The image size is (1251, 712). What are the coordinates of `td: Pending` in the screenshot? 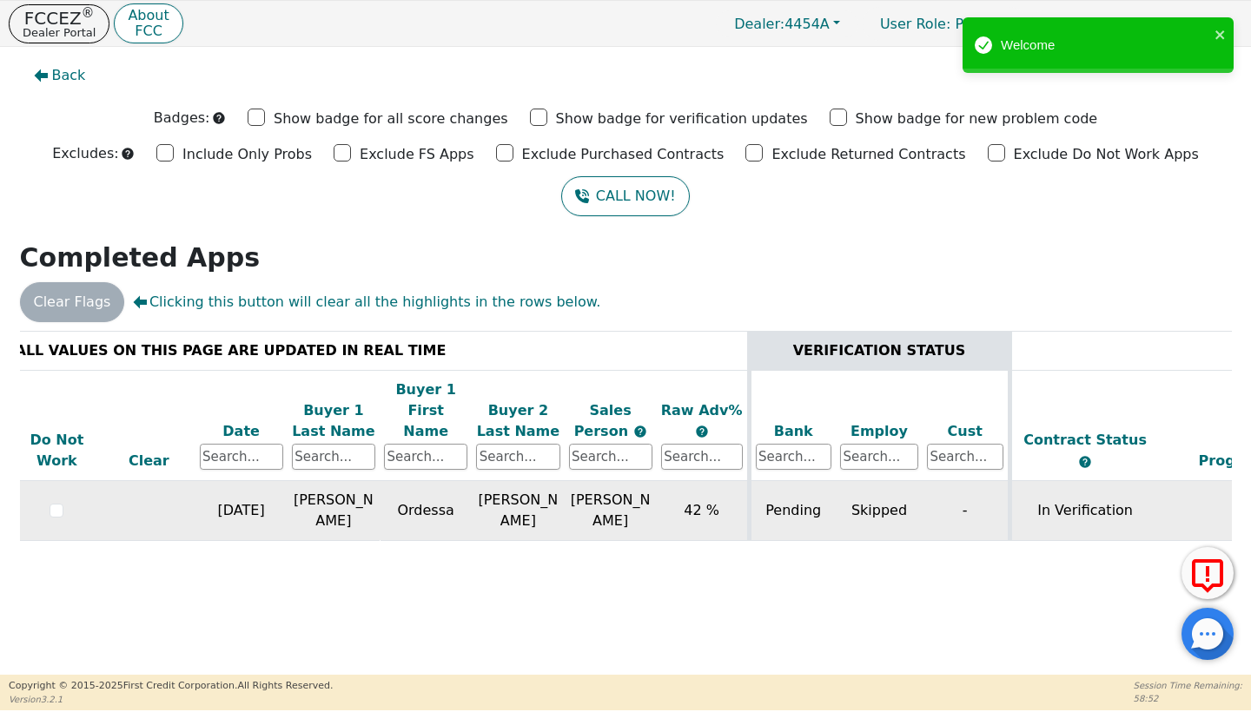 It's located at (792, 511).